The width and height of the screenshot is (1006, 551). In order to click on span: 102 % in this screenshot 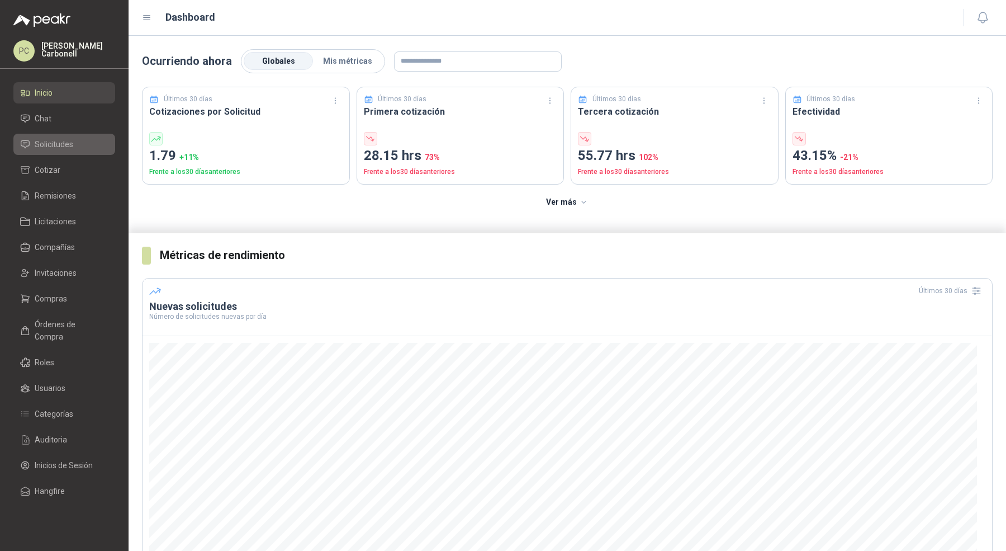, I will do `click(648, 157)`.